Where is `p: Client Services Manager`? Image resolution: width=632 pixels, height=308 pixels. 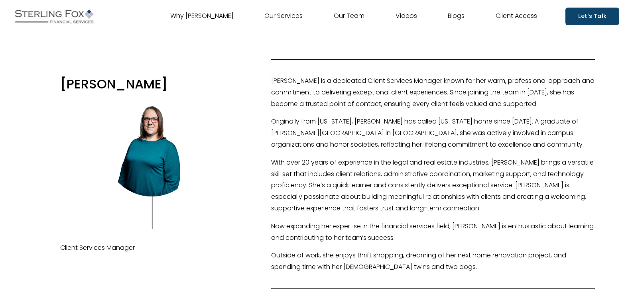
p: Client Services Manager is located at coordinates (151, 248).